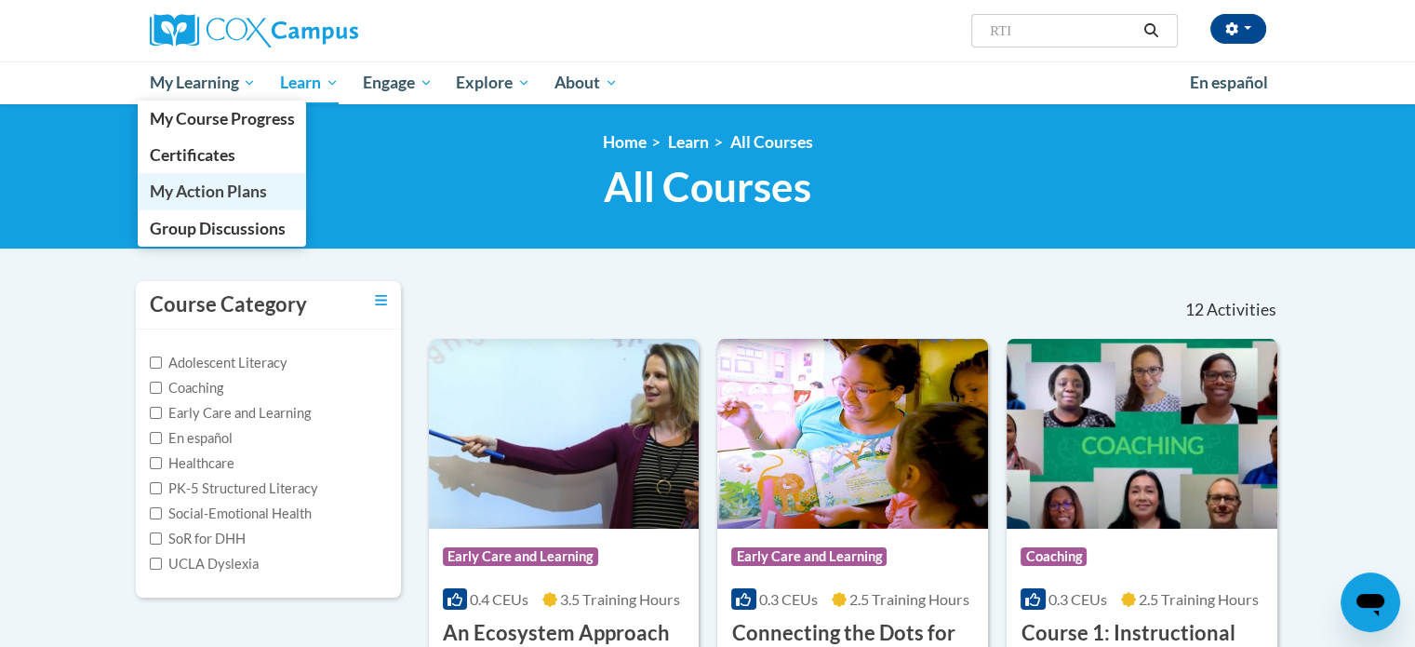 The image size is (1415, 647). Describe the element at coordinates (207, 191) in the screenshot. I see `span: My Action Plans` at that location.